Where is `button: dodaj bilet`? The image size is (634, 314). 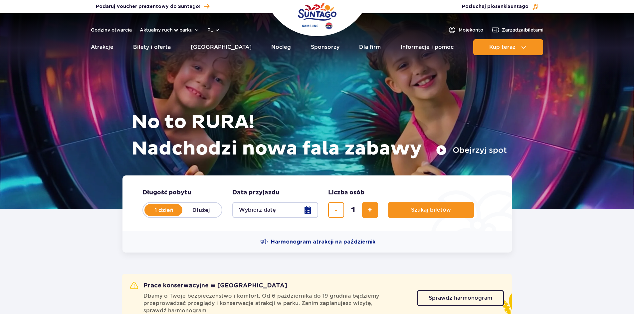 button: dodaj bilet is located at coordinates (370, 210).